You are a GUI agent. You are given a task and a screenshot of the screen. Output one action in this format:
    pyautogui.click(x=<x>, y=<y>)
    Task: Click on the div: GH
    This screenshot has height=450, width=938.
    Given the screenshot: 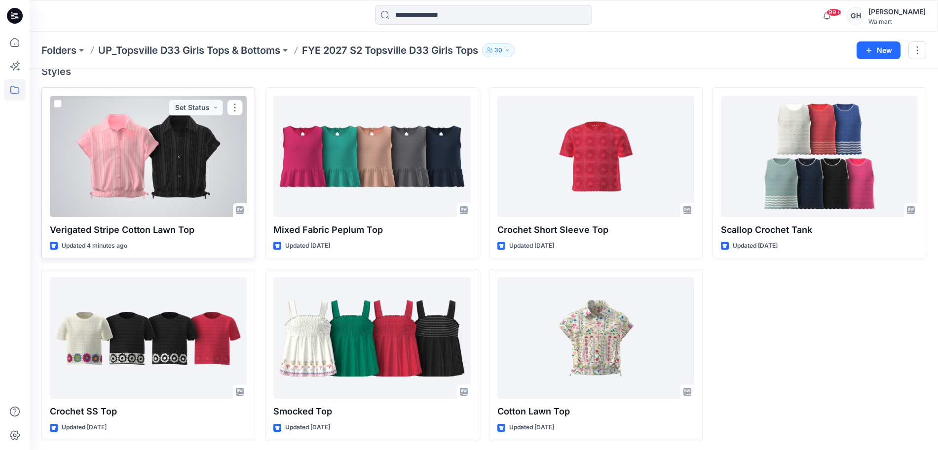 What is the action you would take?
    pyautogui.click(x=855, y=16)
    